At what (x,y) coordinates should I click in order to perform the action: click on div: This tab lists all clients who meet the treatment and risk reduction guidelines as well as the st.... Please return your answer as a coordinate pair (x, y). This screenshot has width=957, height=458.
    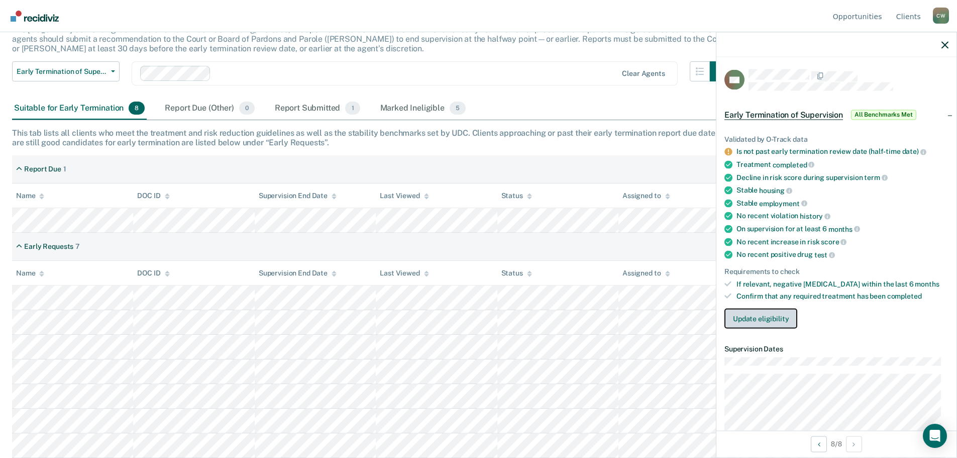
    Looking at the image, I should click on (478, 138).